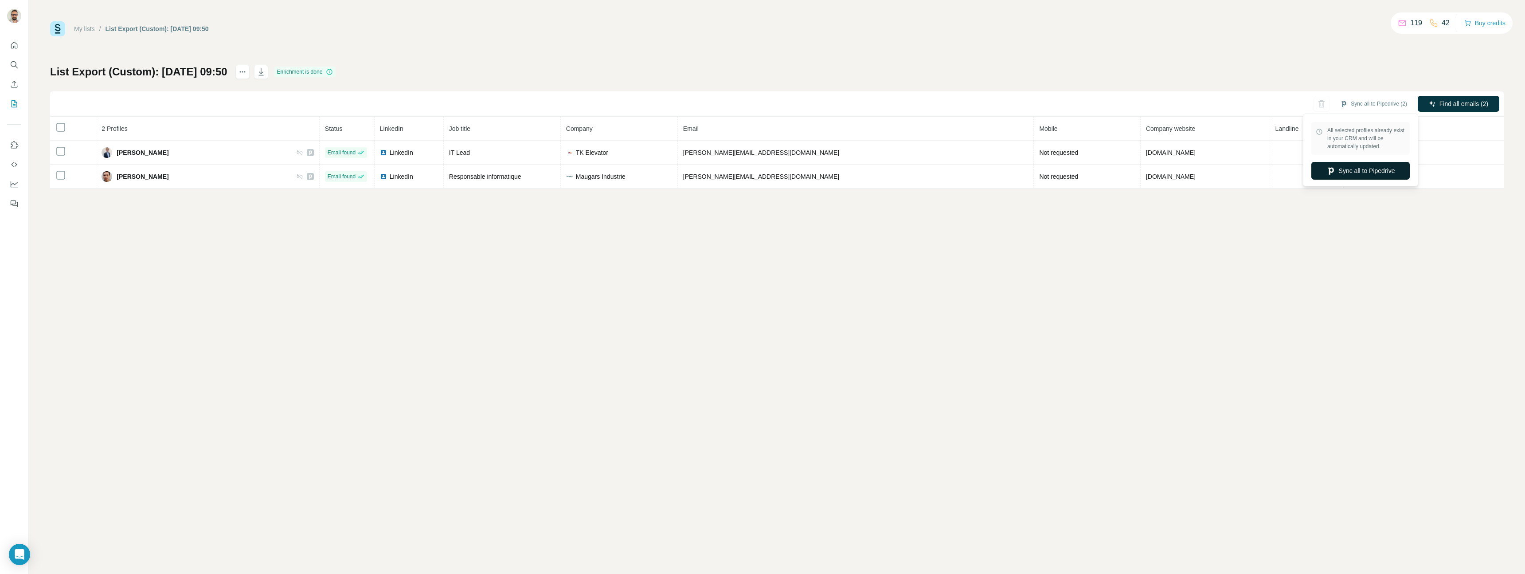 The width and height of the screenshot is (1525, 574). Describe the element at coordinates (58, 29) in the screenshot. I see `img: Surfe Logo` at that location.